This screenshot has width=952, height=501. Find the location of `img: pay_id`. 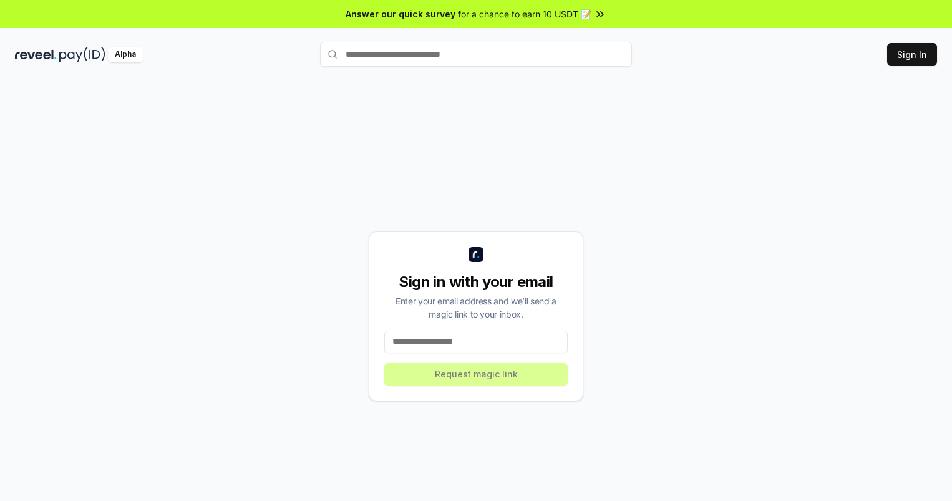

img: pay_id is located at coordinates (82, 54).